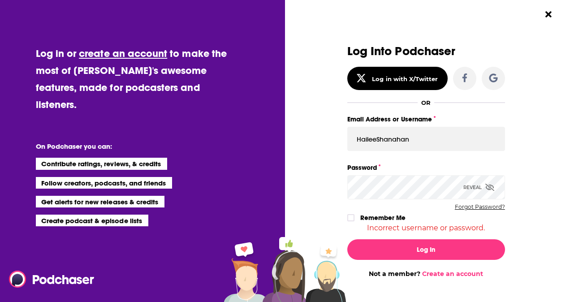 This screenshot has height=302, width=570. Describe the element at coordinates (479, 187) in the screenshot. I see `div: Reveal` at that location.